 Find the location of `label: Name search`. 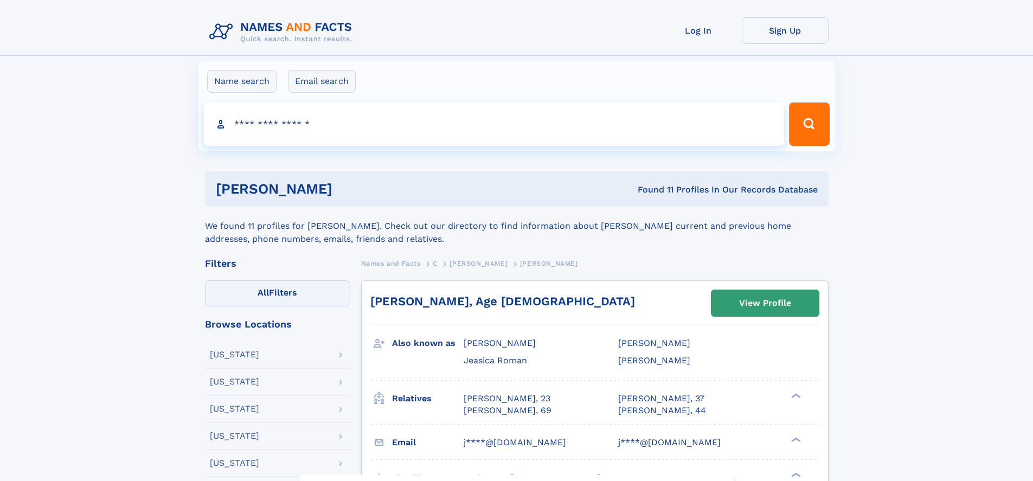

label: Name search is located at coordinates (242, 81).